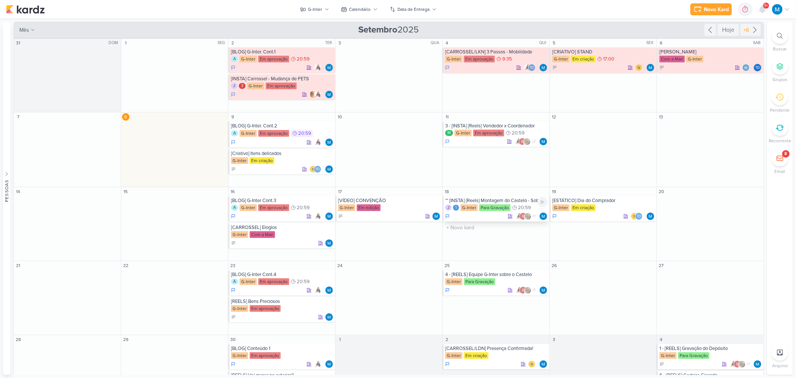 Image resolution: width=796 pixels, height=378 pixels. Describe the element at coordinates (233, 265) in the screenshot. I see `div: 23` at that location.